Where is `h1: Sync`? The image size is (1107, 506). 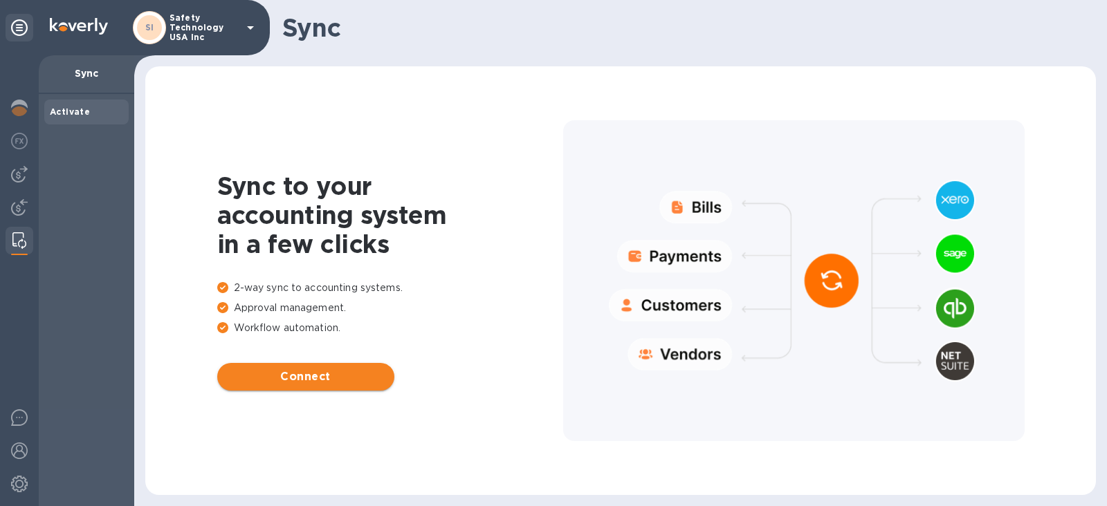
h1: Sync is located at coordinates (684, 28).